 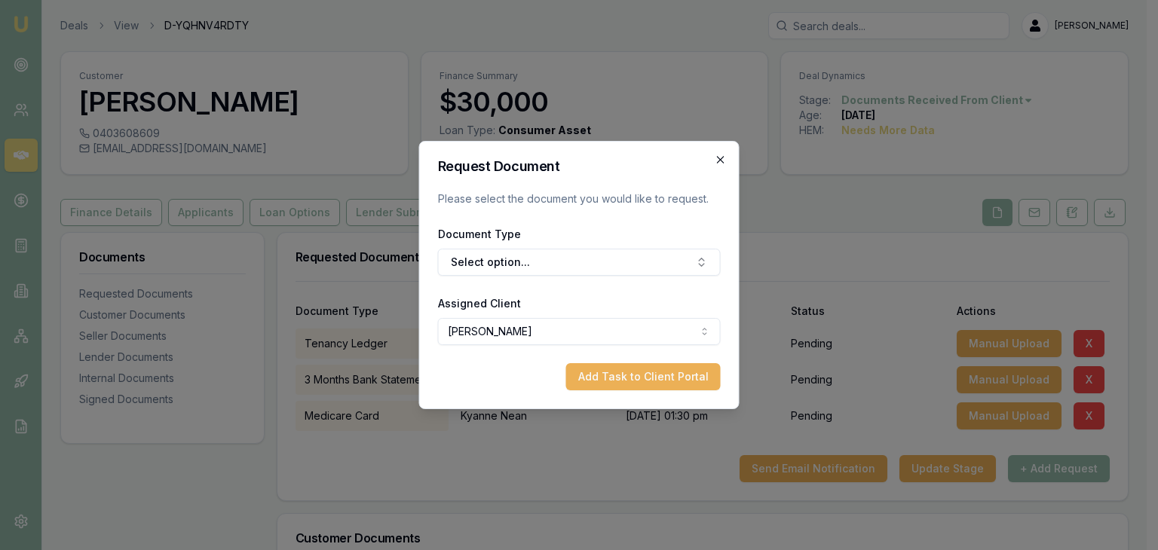 I want to click on h2: Request Document, so click(x=579, y=167).